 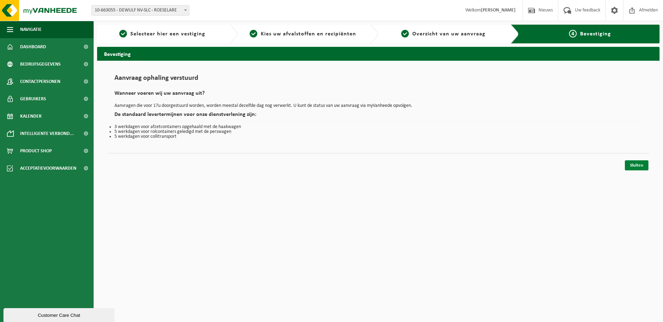 What do you see at coordinates (31, 29) in the screenshot?
I see `span: Navigatie` at bounding box center [31, 29].